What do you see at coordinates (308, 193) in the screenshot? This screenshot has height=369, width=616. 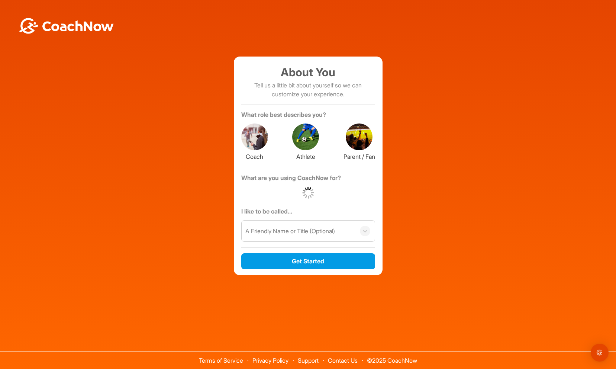 I see `img: G6gVgL6ErOh57ABN0eRmCEwV0I4iEi4d8EwaPGI0tHgoAbU4EAHFLEQAh+QQFCgALACwIAA4AGAASAAAEbHDJSesaOCdk+8xg...` at bounding box center [308, 193].